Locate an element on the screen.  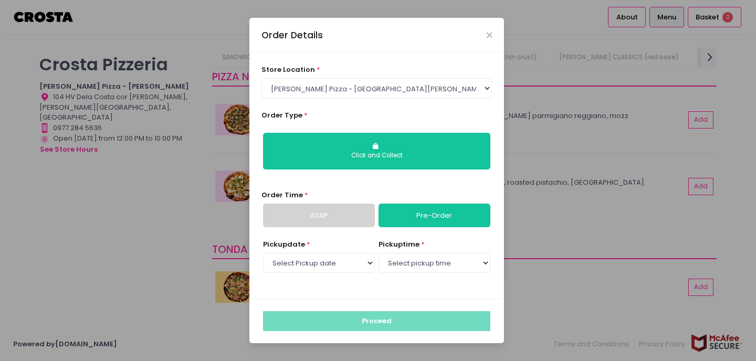
a: Pre-Order is located at coordinates (434, 216).